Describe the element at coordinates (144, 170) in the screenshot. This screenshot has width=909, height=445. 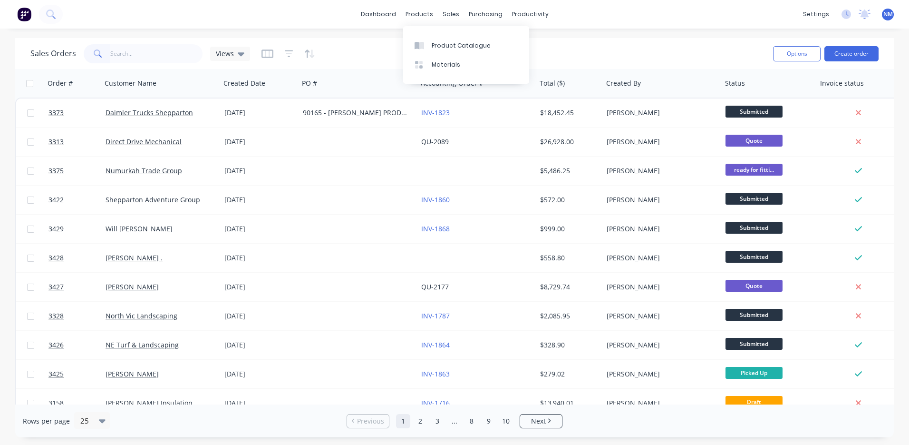
I see `a: Numurkah Trade Group` at that location.